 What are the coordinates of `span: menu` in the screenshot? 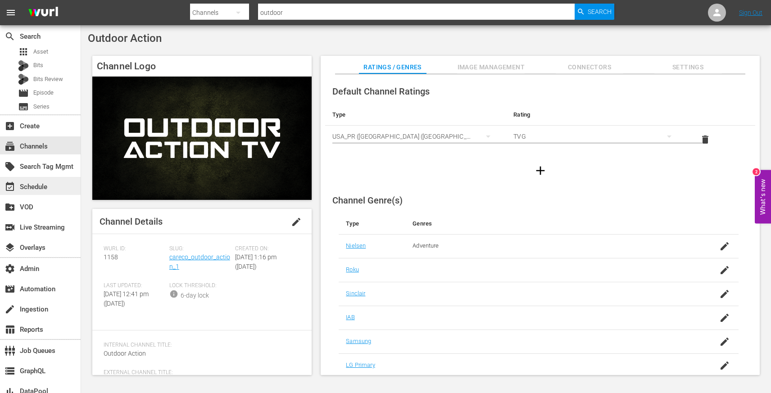 It's located at (11, 13).